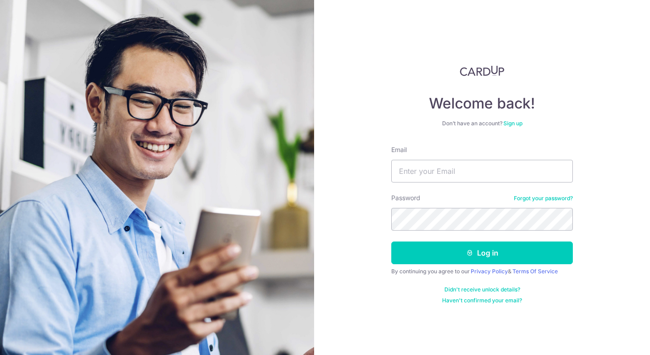 The height and width of the screenshot is (355, 650). What do you see at coordinates (482, 71) in the screenshot?
I see `img: CardUp Logo` at bounding box center [482, 71].